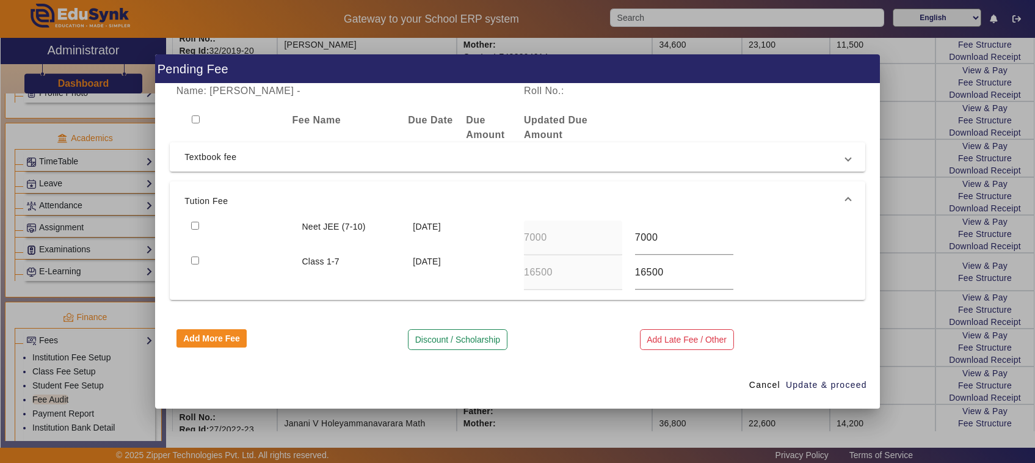 Image resolution: width=1035 pixels, height=463 pixels. I want to click on div: Tution Fee, so click(517, 260).